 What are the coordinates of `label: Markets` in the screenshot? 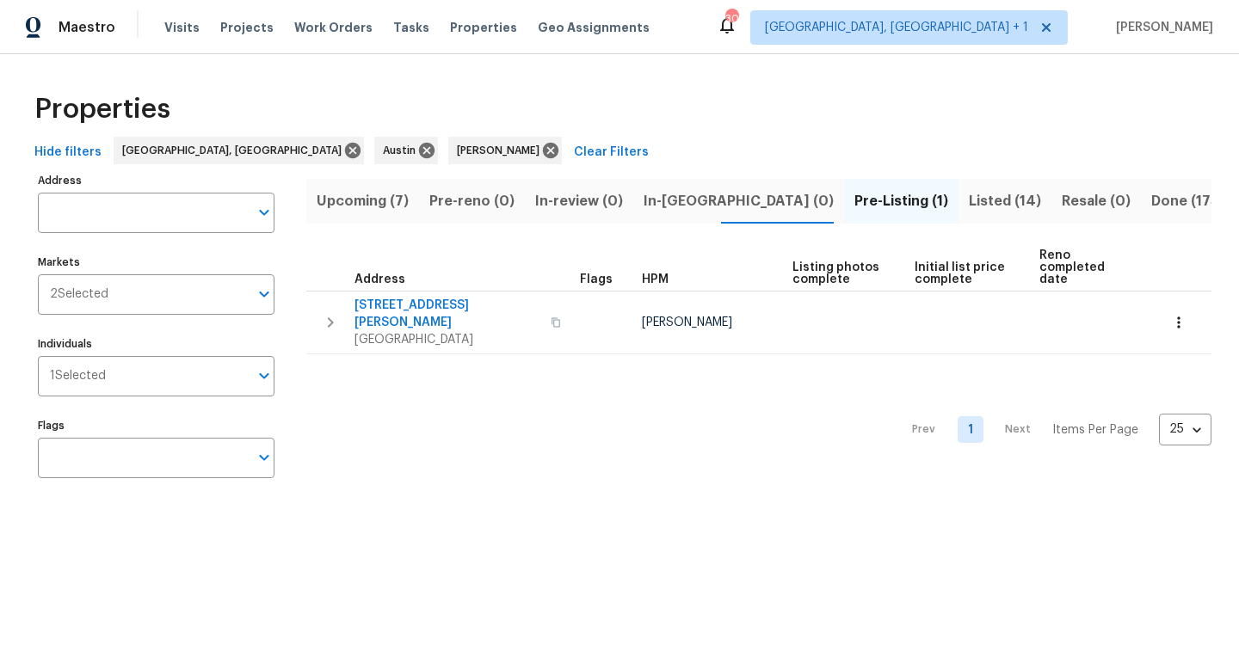 It's located at (156, 262).